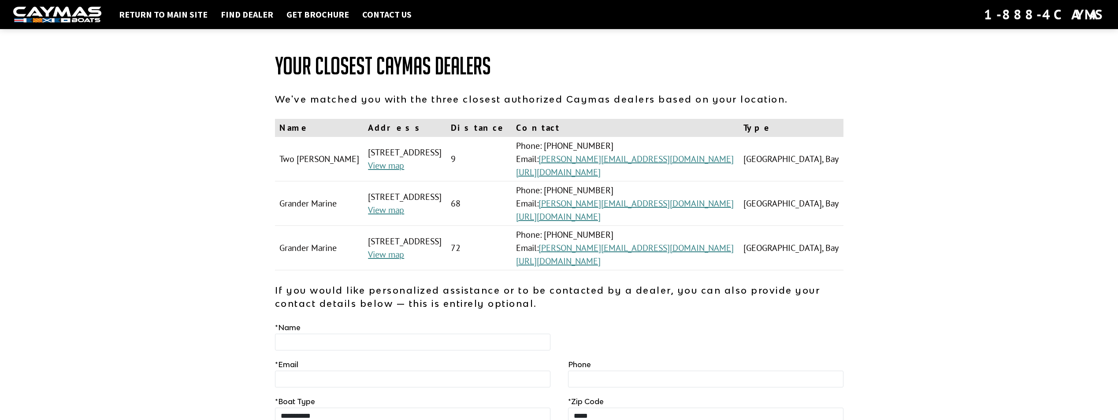  Describe the element at coordinates (405, 128) in the screenshot. I see `th: Address` at that location.